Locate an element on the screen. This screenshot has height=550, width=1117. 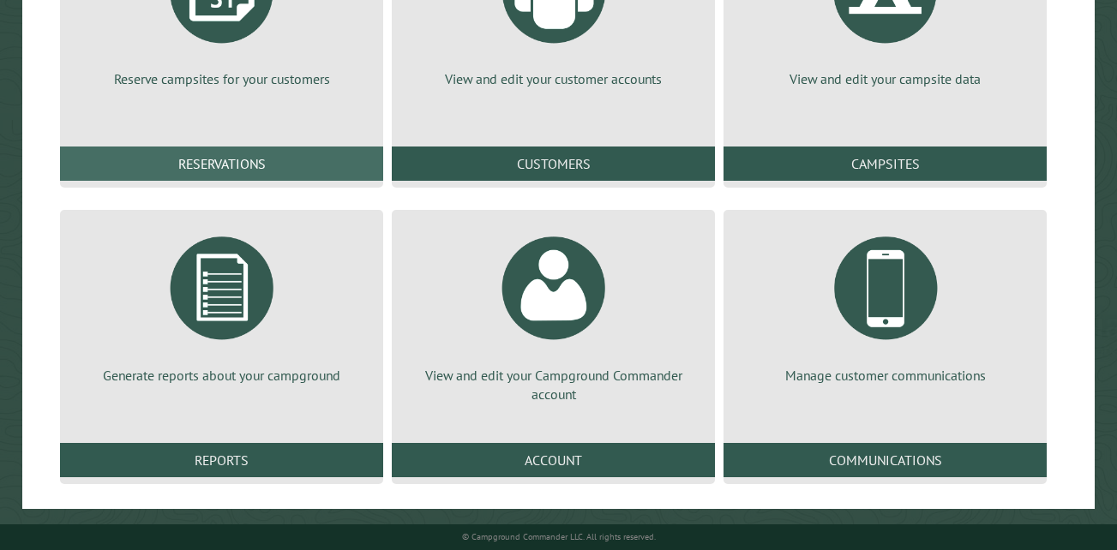
small: © Campground Commander LLC. All rights reserved. is located at coordinates (559, 537).